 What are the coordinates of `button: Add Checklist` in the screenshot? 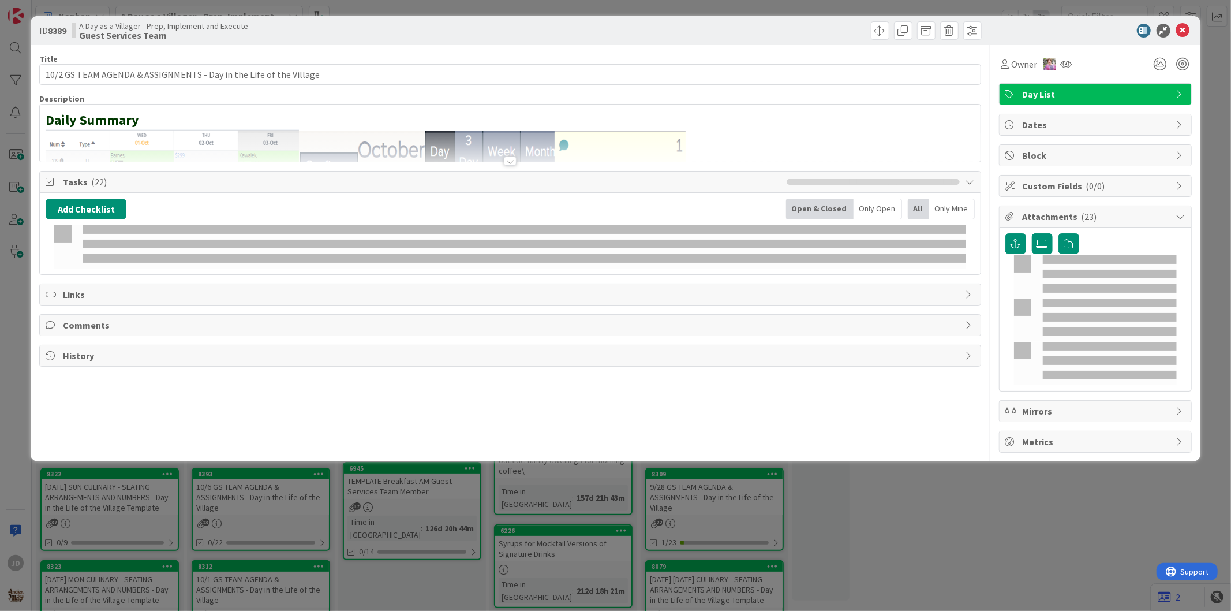 It's located at (86, 209).